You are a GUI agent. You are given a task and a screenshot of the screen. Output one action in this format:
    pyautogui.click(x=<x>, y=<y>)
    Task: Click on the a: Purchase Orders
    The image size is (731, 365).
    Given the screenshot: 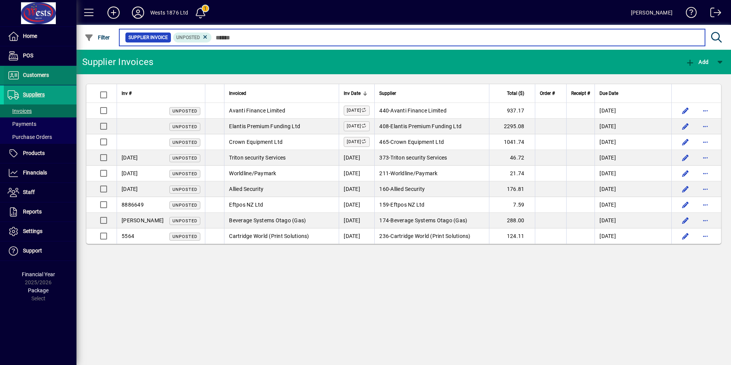 What is the action you would take?
    pyautogui.click(x=40, y=137)
    